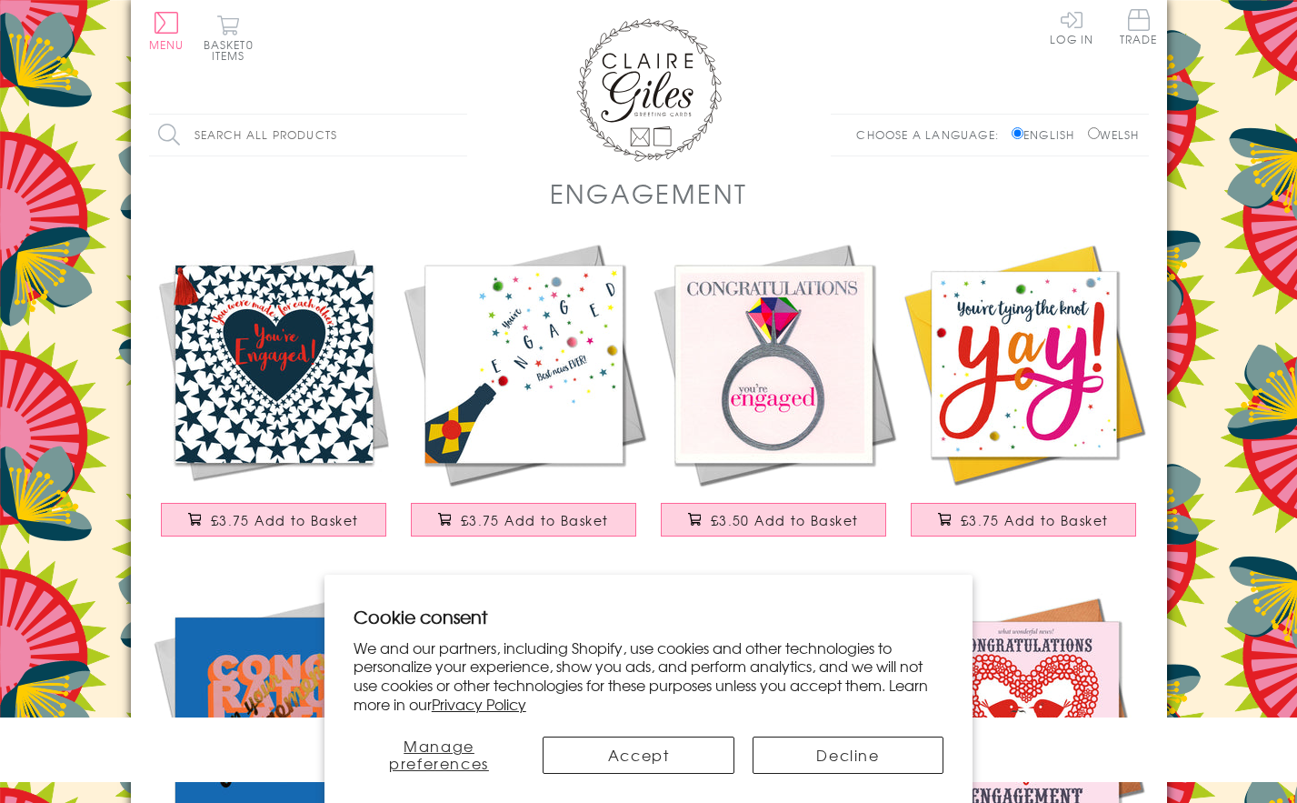 The width and height of the screenshot is (1297, 803). Describe the element at coordinates (932, 135) in the screenshot. I see `p: Choose a language:` at that location.